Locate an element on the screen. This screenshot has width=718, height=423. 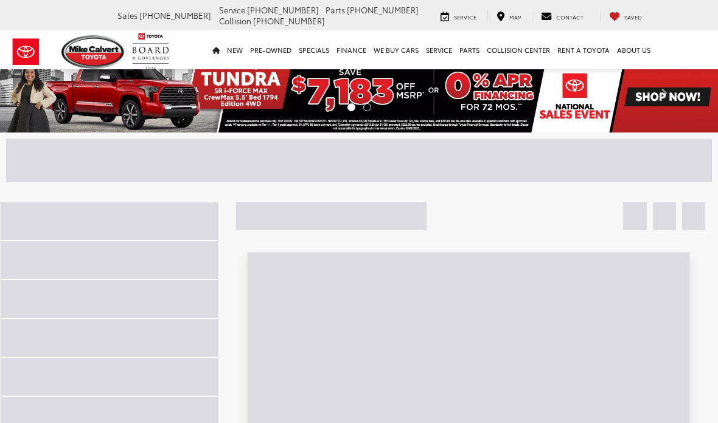
span: Sales is located at coordinates (127, 15).